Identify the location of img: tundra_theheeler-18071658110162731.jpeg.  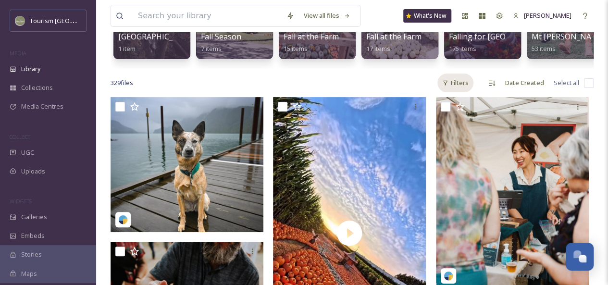
(187, 164).